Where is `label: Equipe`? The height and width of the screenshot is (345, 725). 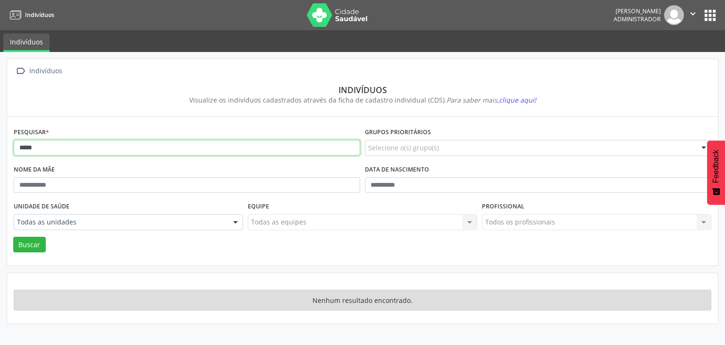 label: Equipe is located at coordinates (258, 206).